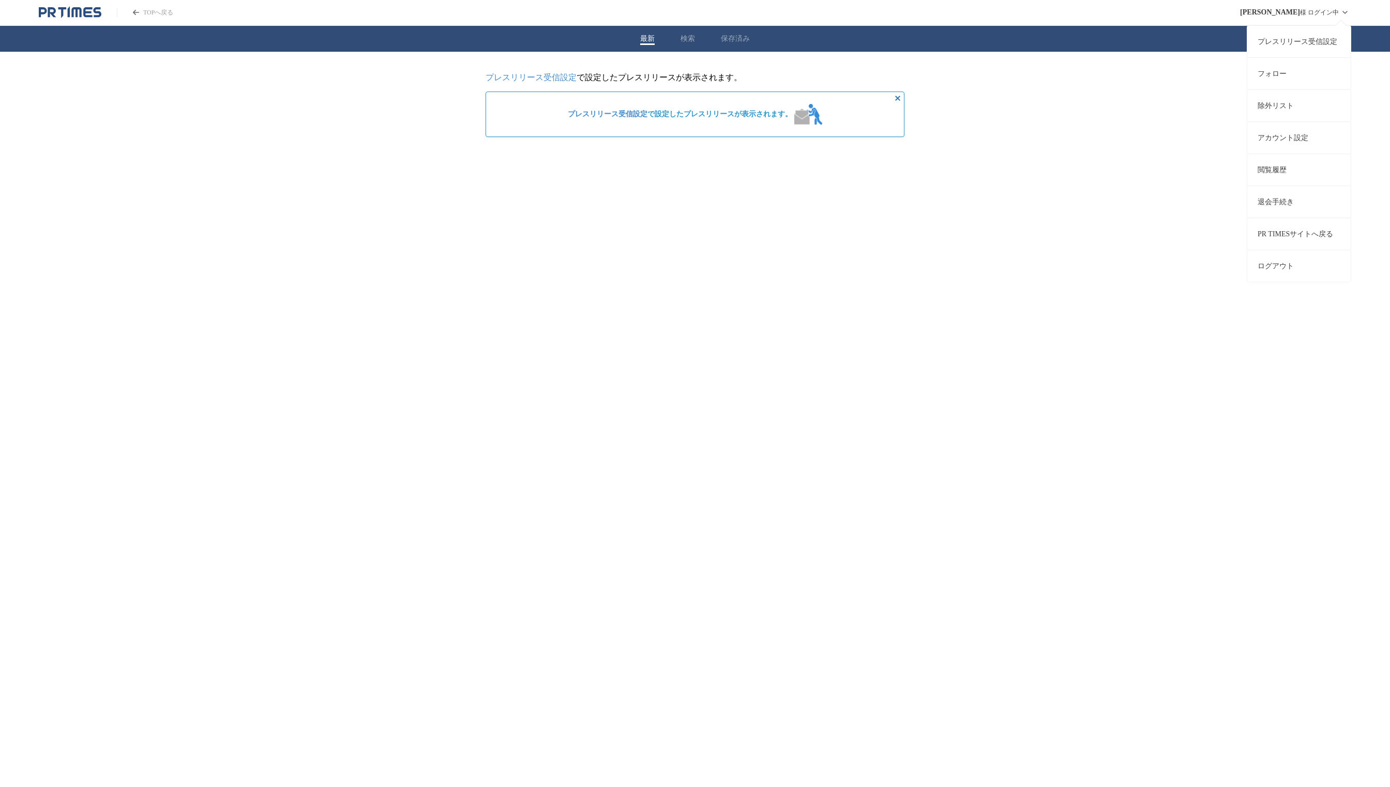 This screenshot has height=787, width=1390. What do you see at coordinates (680, 114) in the screenshot?
I see `span: で設定したプレスリリースが表示されます。` at bounding box center [680, 114].